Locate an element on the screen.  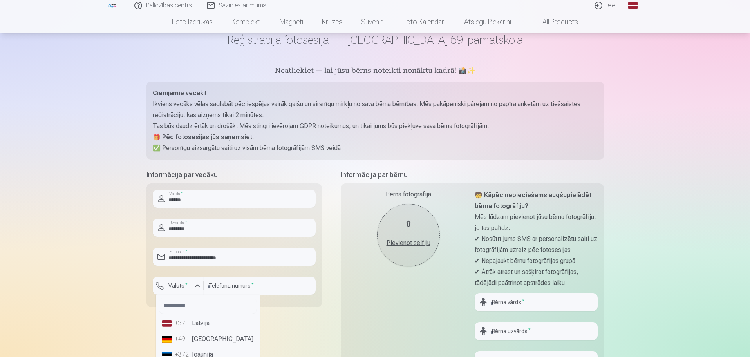
p: ✅ Personīgu aizsargātu saiti uz visām bērna fotogrāfijām SMS veidā is located at coordinates (375, 148).